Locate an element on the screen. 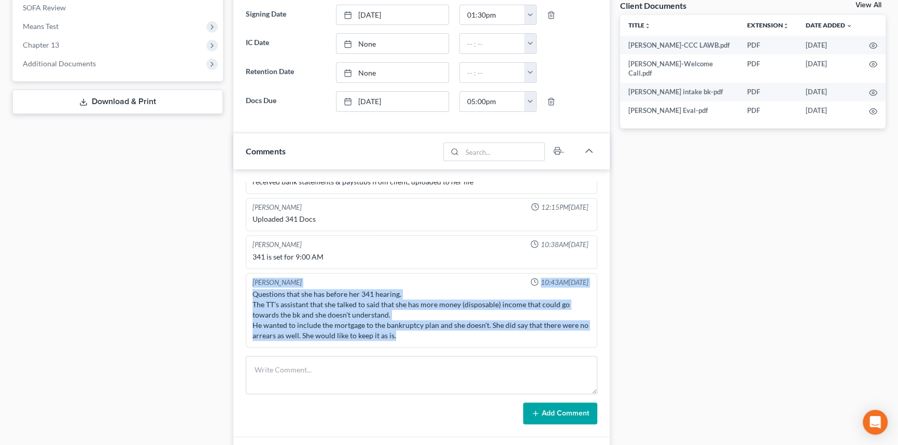  span: SOFA Review is located at coordinates (44, 7).